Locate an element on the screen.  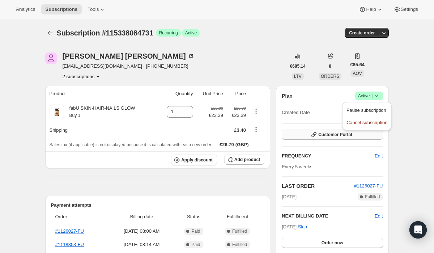
h2: LAST ORDER is located at coordinates (318, 186).